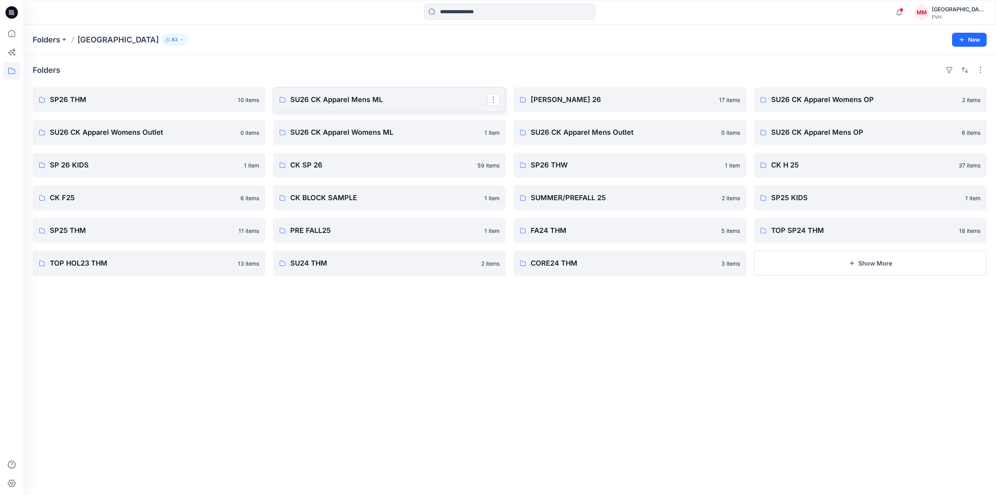  I want to click on p: TOP SP24 THM, so click(863, 230).